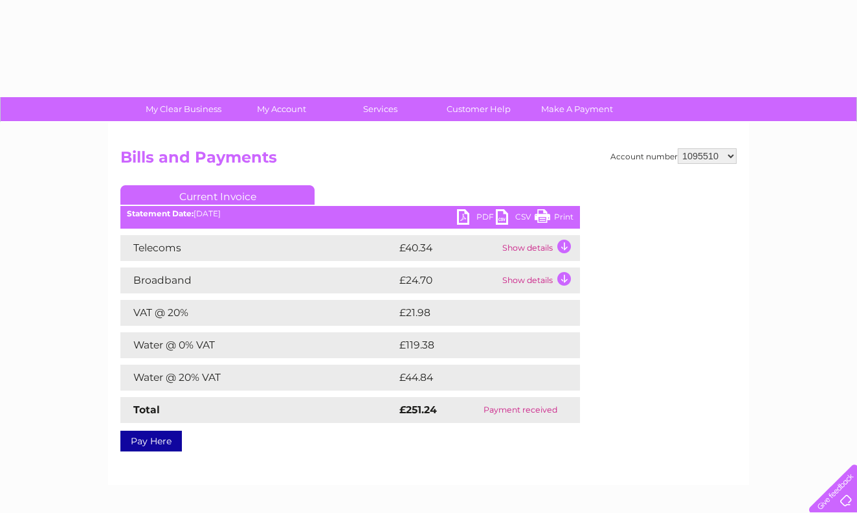 The height and width of the screenshot is (513, 857). Describe the element at coordinates (258, 345) in the screenshot. I see `td: Water @ 0% VAT` at that location.